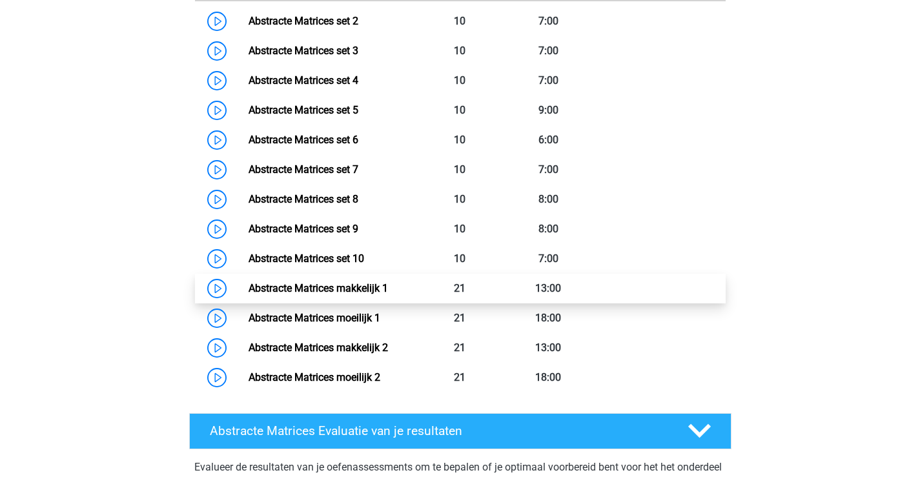  What do you see at coordinates (304, 169) in the screenshot?
I see `a: Abstracte Matrices set 7` at bounding box center [304, 169].